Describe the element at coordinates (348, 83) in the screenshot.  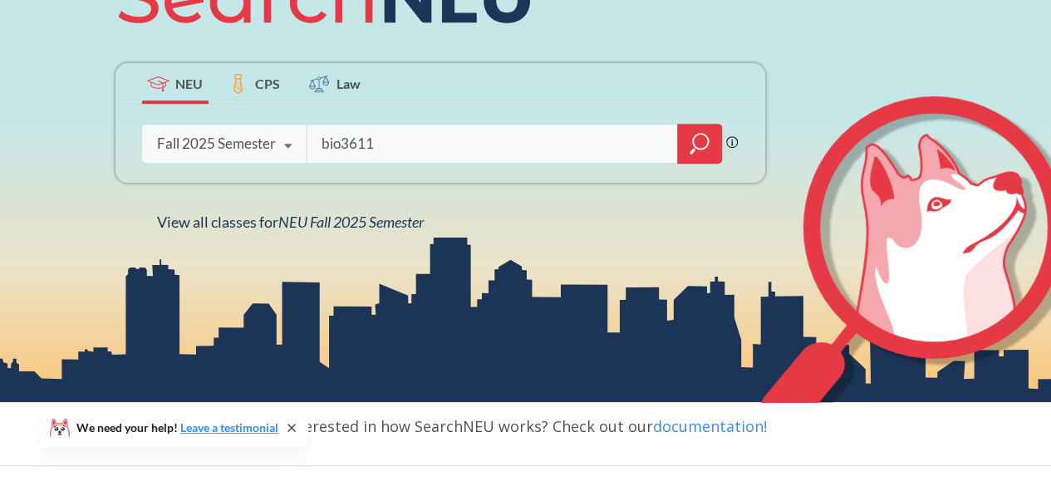
I see `span: Law` at that location.